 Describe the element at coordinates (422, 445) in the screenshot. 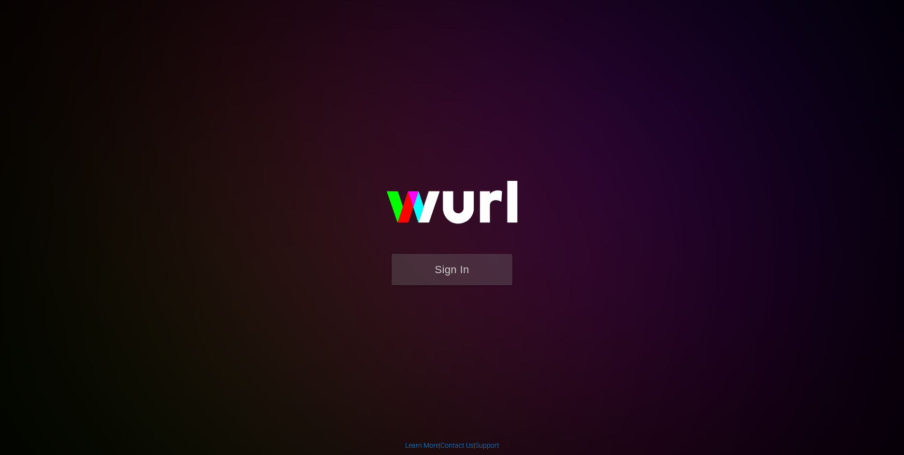

I see `a: Learn More` at that location.